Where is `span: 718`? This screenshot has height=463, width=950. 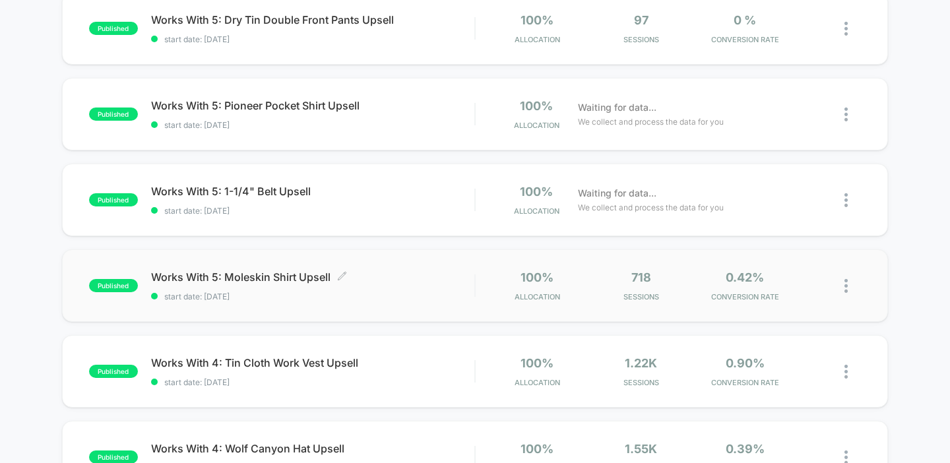 span: 718 is located at coordinates (641, 277).